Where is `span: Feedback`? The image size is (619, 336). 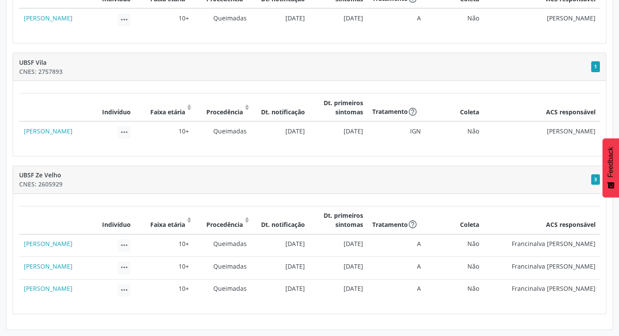 span: Feedback is located at coordinates (611, 162).